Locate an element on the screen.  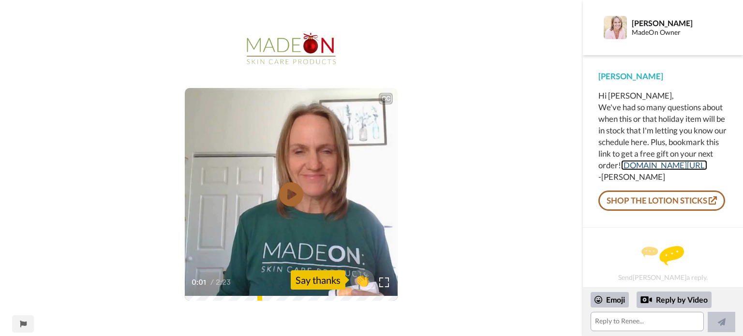
div: MadeOn Owner is located at coordinates (679, 32).